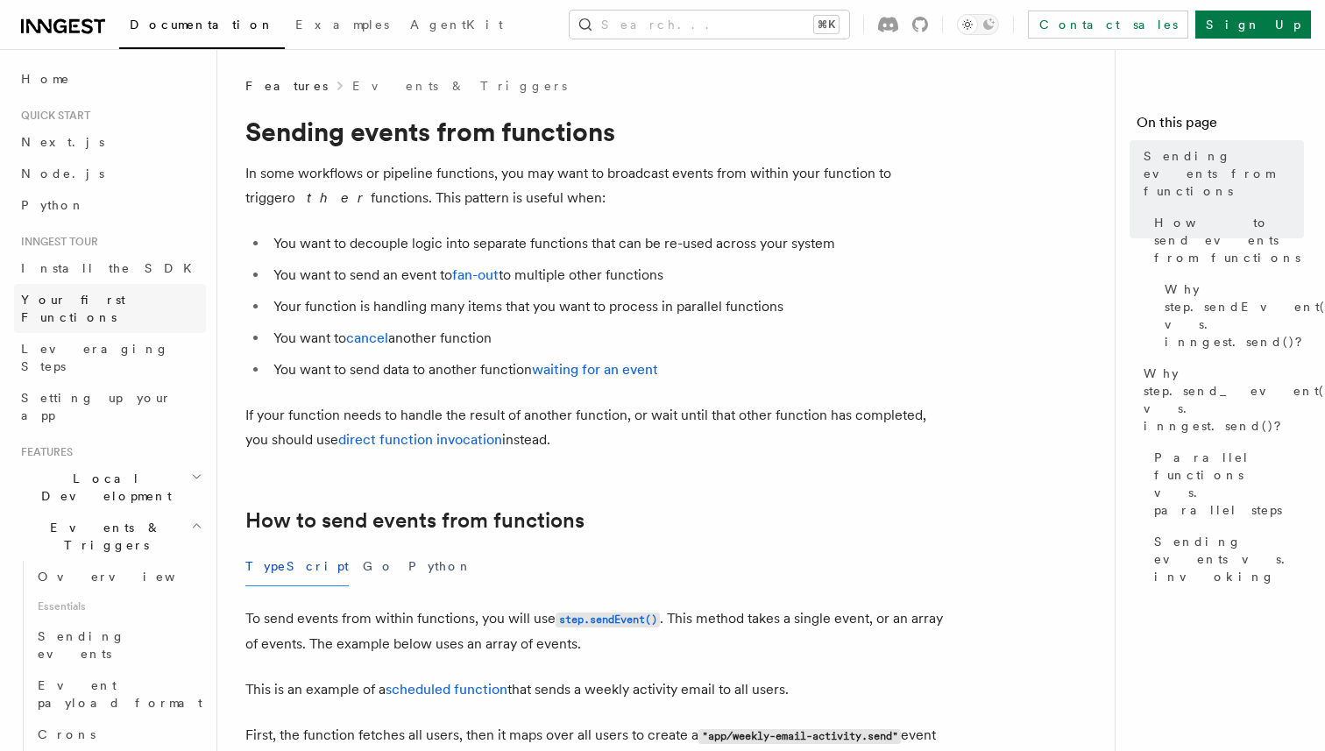  I want to click on a: Parallel functions vs. parallel steps, so click(1225, 484).